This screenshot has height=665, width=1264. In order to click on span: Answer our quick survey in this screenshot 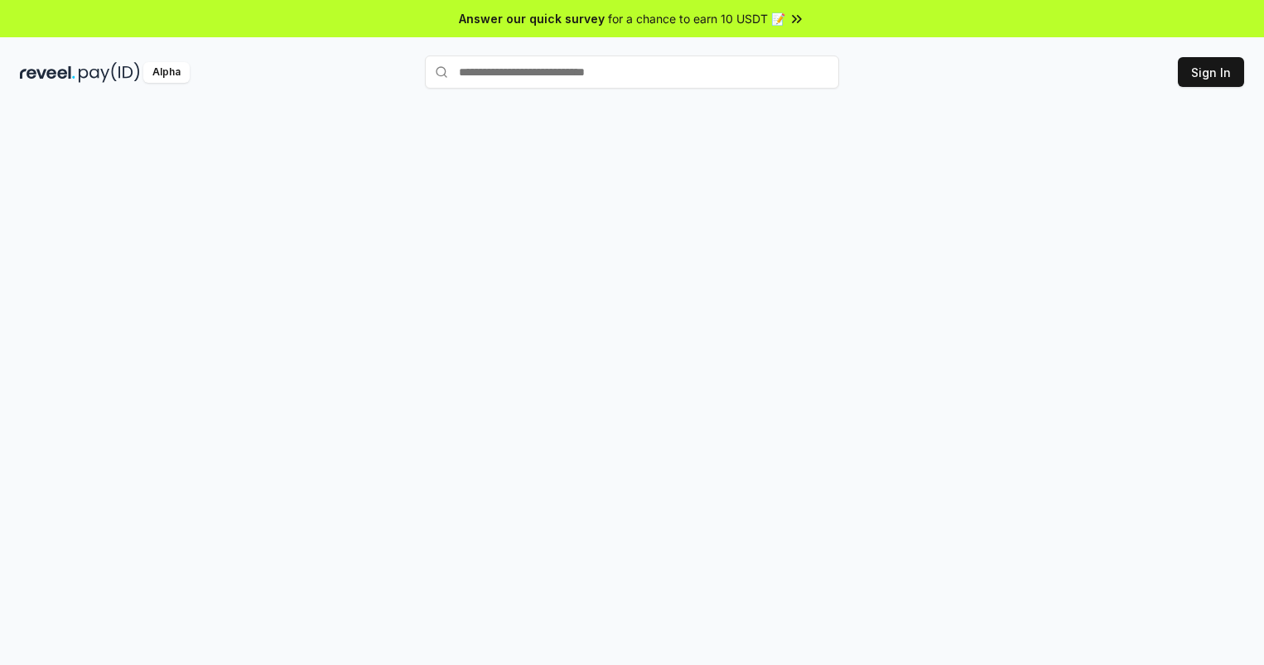, I will do `click(532, 18)`.